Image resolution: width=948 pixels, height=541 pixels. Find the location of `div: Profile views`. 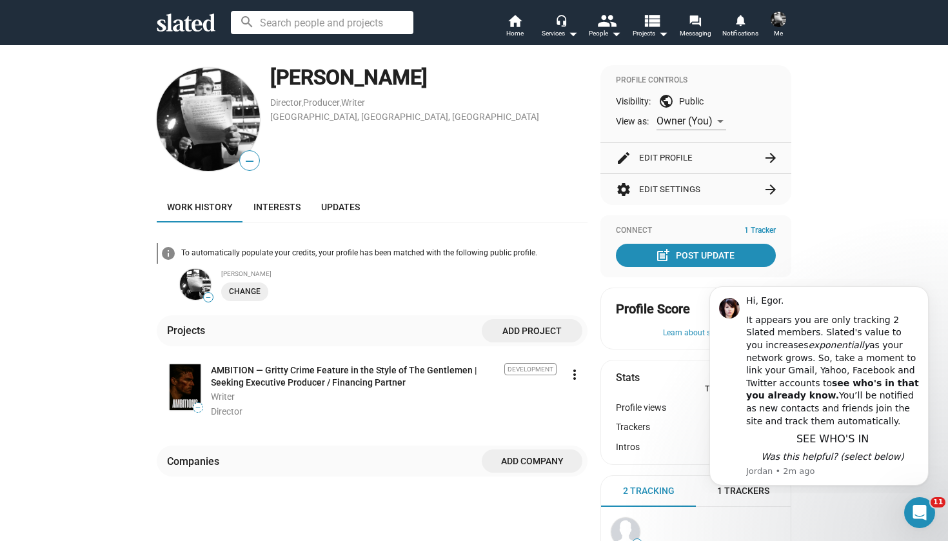

div: Profile views is located at coordinates (653, 408).